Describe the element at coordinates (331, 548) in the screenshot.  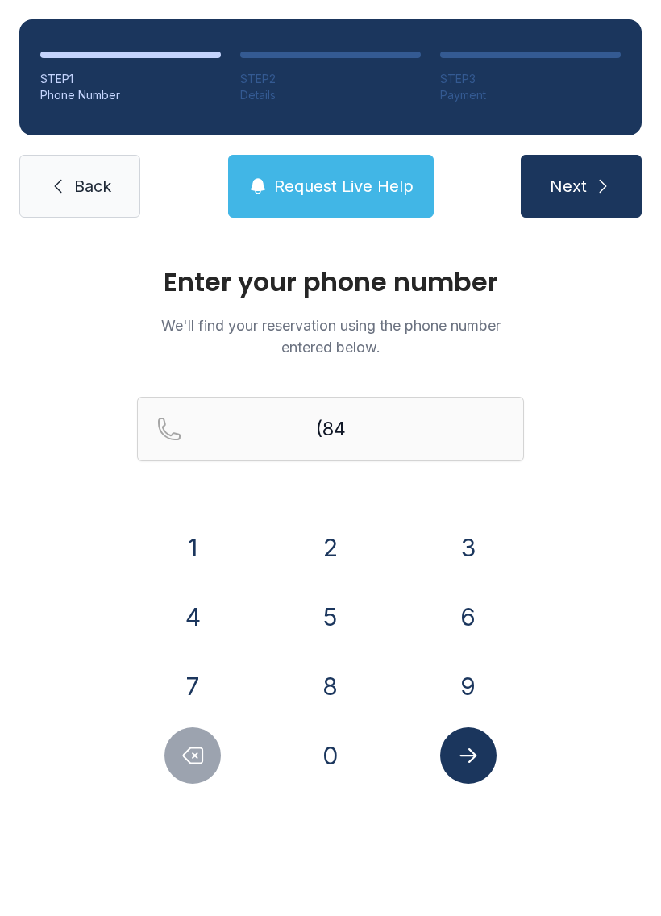
I see `button: 2` at that location.